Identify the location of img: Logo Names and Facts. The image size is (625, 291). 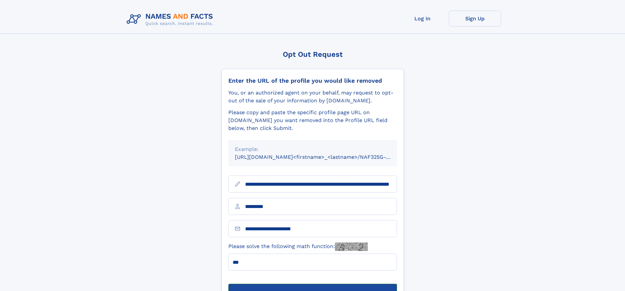
(171, 19).